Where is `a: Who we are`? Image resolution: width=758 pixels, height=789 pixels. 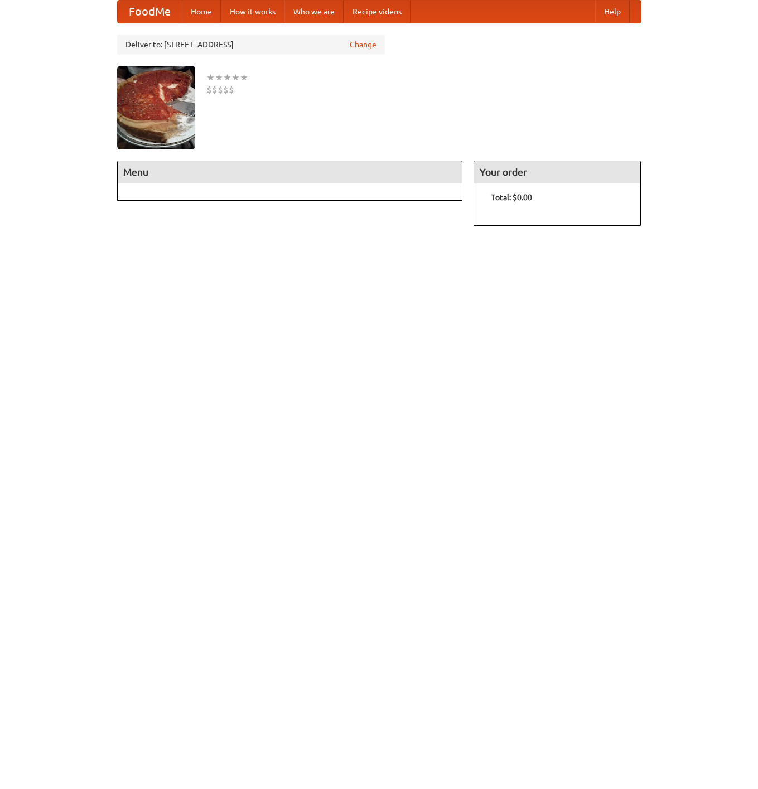 a: Who we are is located at coordinates (314, 12).